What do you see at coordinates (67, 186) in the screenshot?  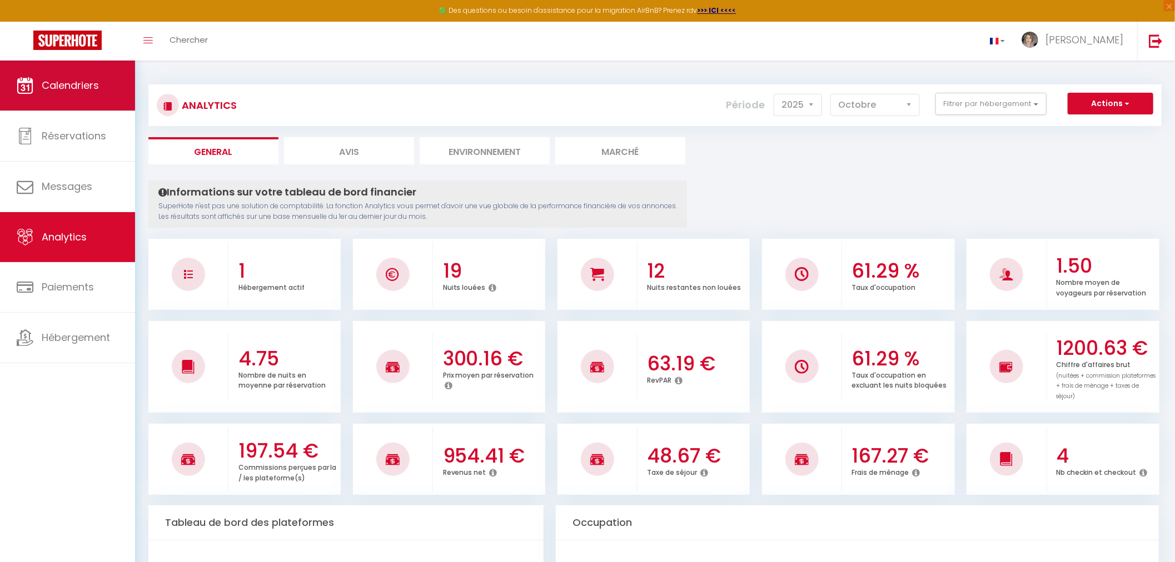 I see `span: Messages` at bounding box center [67, 186].